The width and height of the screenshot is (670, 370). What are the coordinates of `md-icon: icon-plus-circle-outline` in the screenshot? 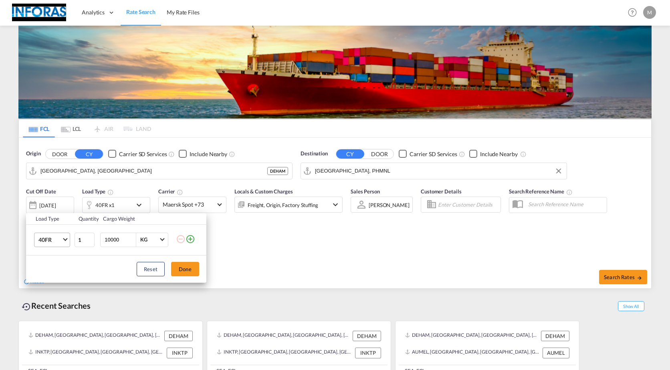 It's located at (190, 239).